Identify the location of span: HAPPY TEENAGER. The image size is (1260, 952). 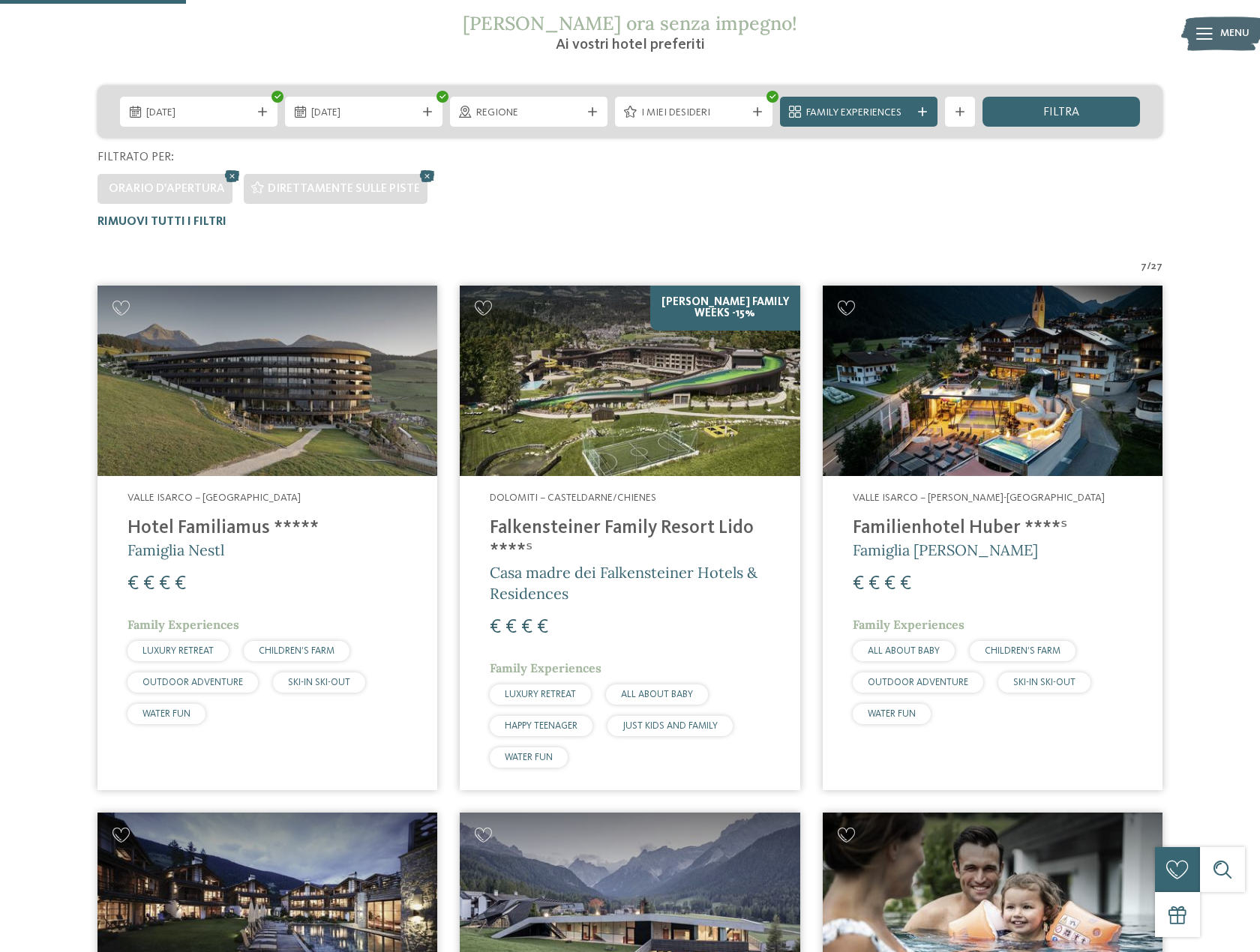
(541, 726).